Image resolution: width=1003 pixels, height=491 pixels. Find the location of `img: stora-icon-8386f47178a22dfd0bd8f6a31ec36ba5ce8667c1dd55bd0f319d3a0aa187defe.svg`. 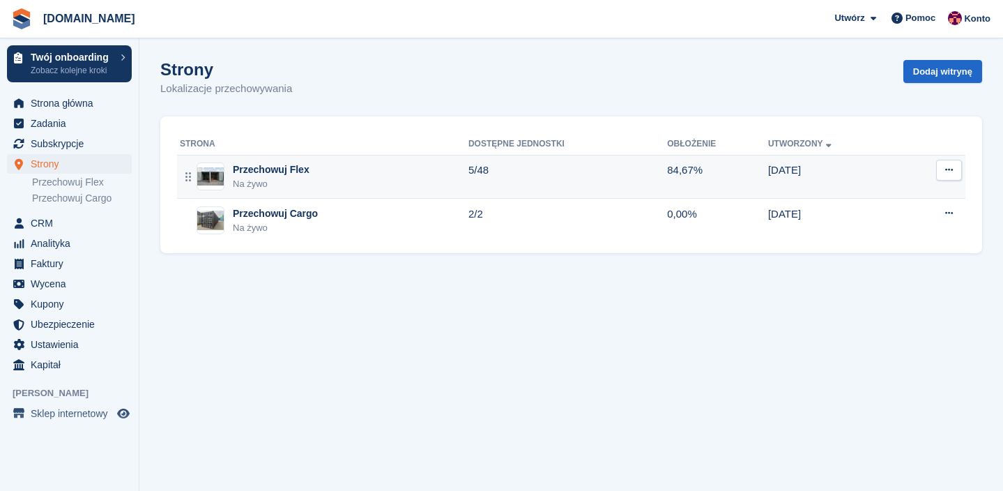

img: stora-icon-8386f47178a22dfd0bd8f6a31ec36ba5ce8667c1dd55bd0f319d3a0aa187defe.svg is located at coordinates (22, 19).